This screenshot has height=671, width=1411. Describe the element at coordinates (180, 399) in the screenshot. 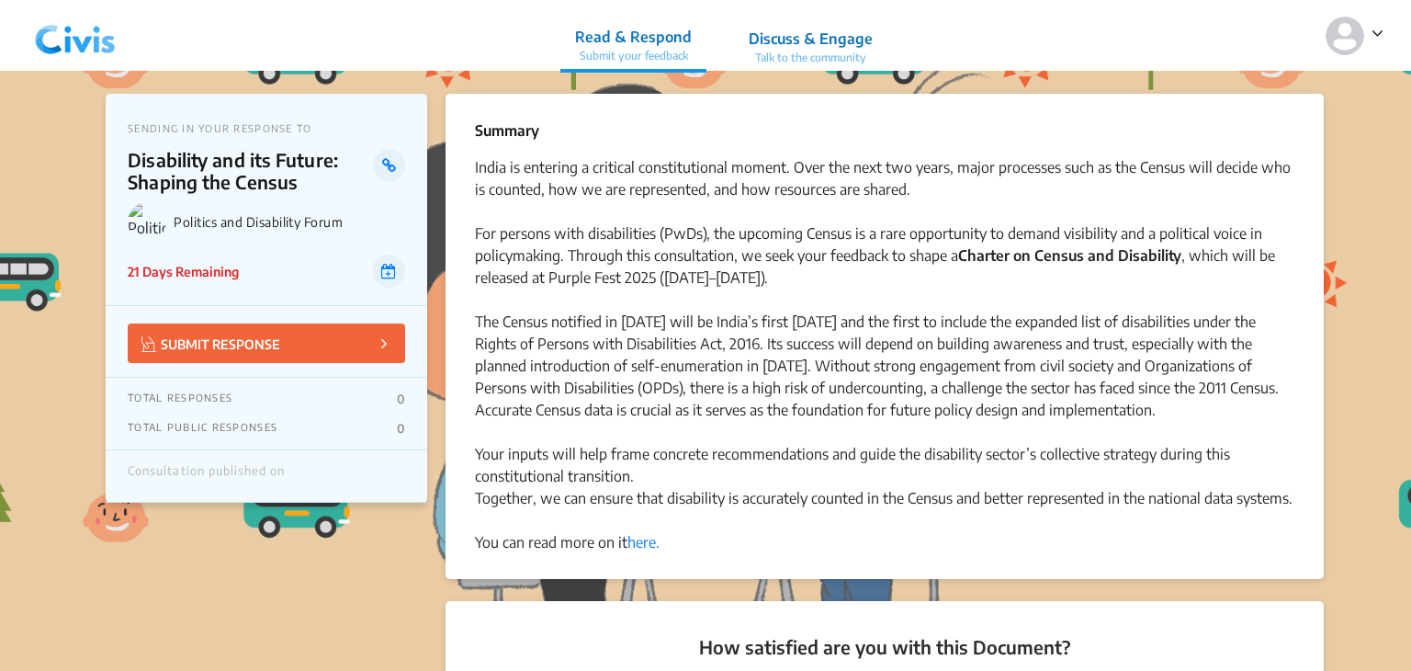

I see `p: TOTAL RESPONSES` at that location.